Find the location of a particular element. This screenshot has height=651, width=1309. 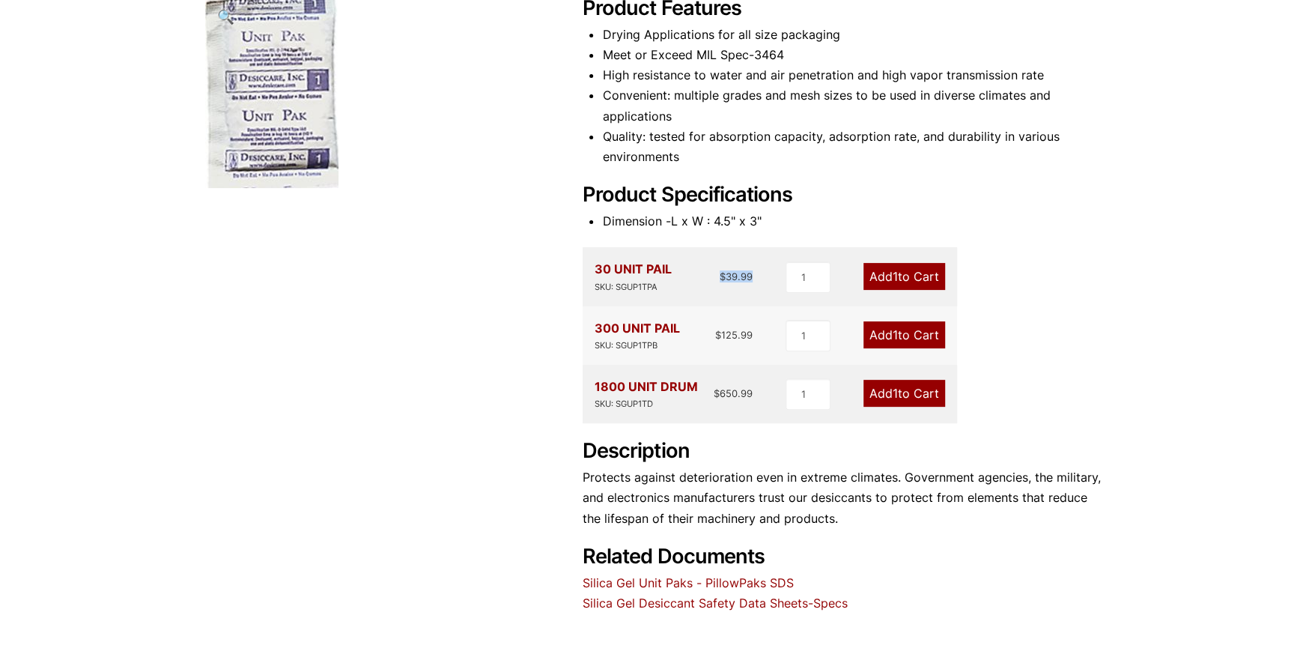

li: Convenient: multiple grades and mesh sizes to be used in diverse climates and applications is located at coordinates (853, 106).